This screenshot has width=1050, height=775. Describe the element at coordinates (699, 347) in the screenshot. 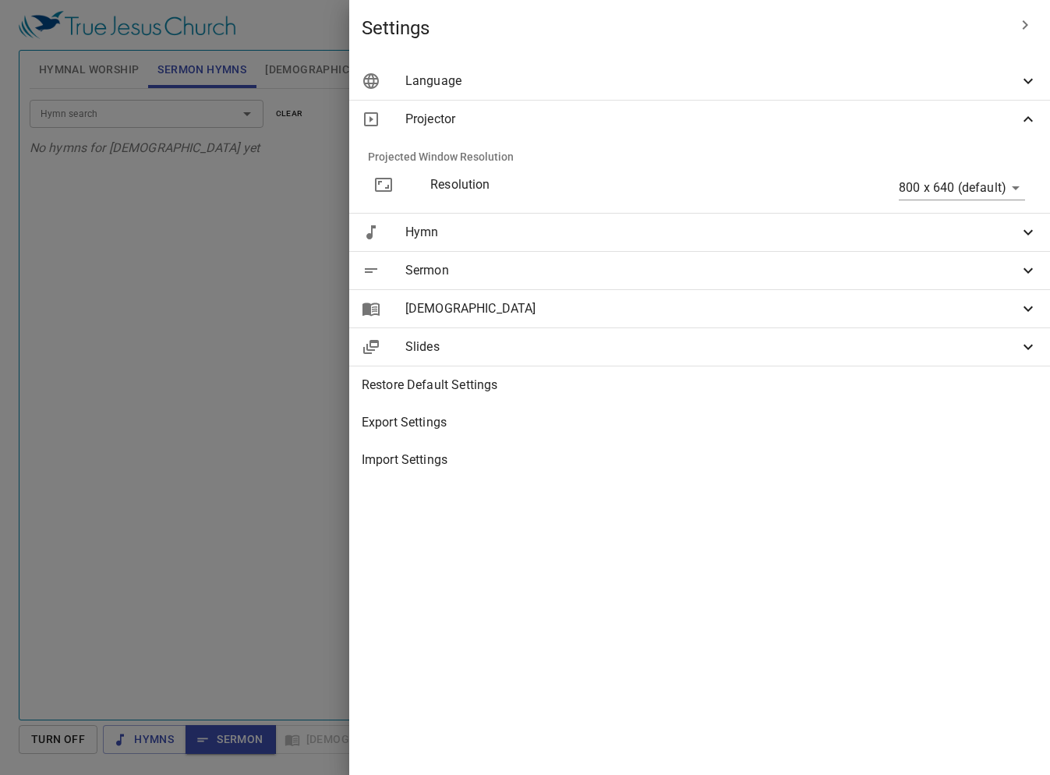

I see `div: Slides` at that location.